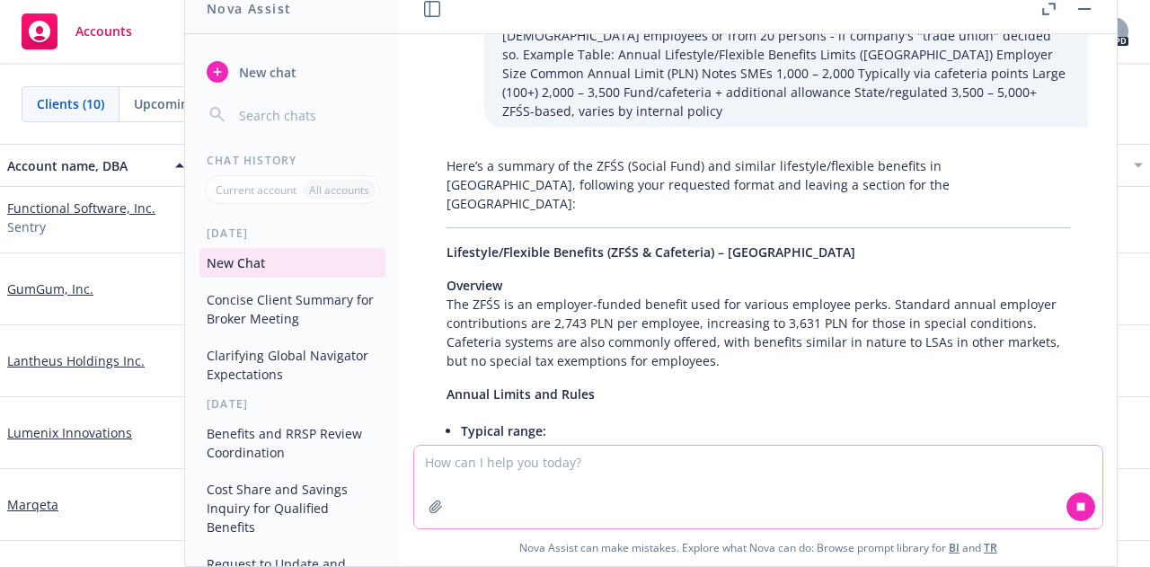 This screenshot has height=567, width=1150. Describe the element at coordinates (256, 190) in the screenshot. I see `p: Current account` at that location.